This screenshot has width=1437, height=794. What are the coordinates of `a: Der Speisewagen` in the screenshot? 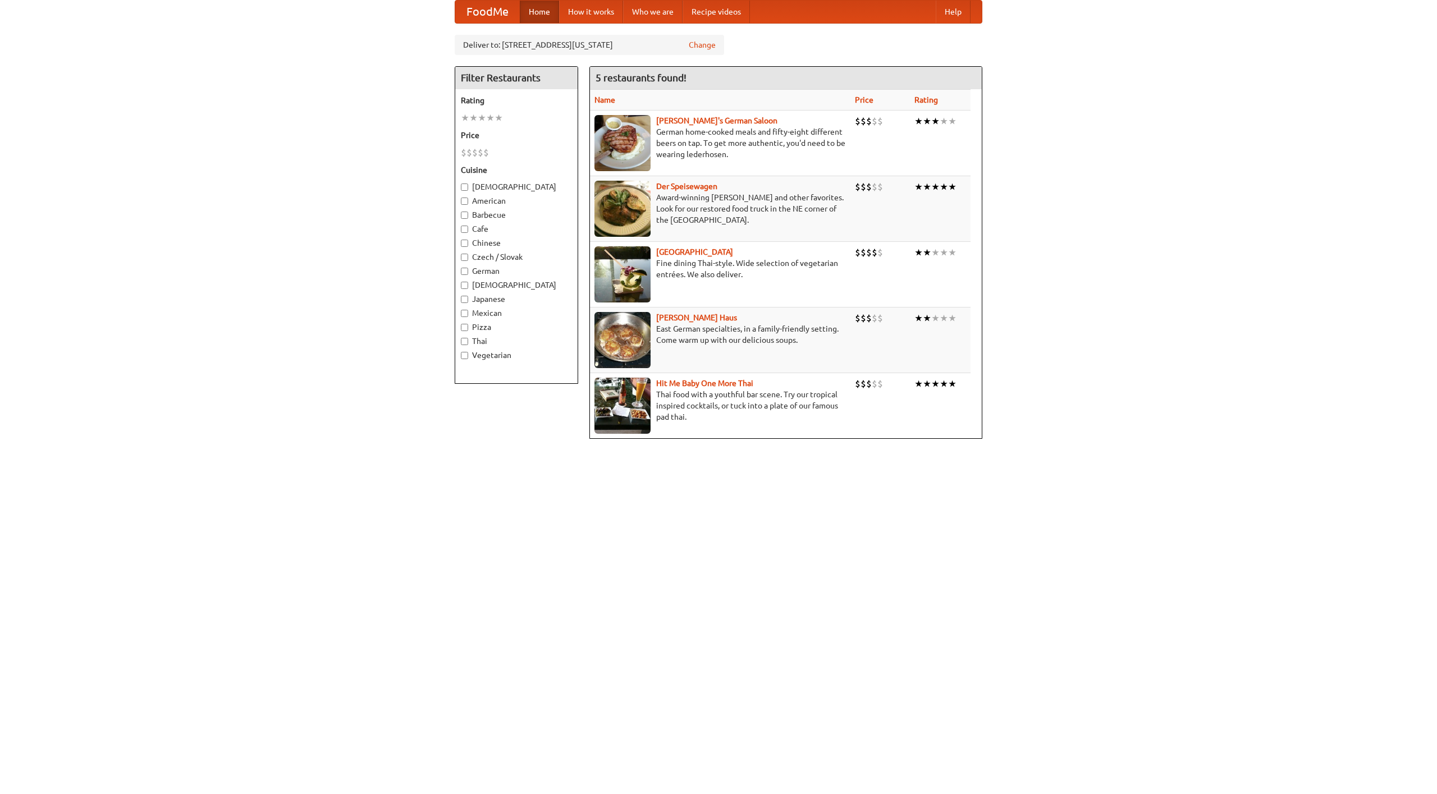 It's located at (687, 186).